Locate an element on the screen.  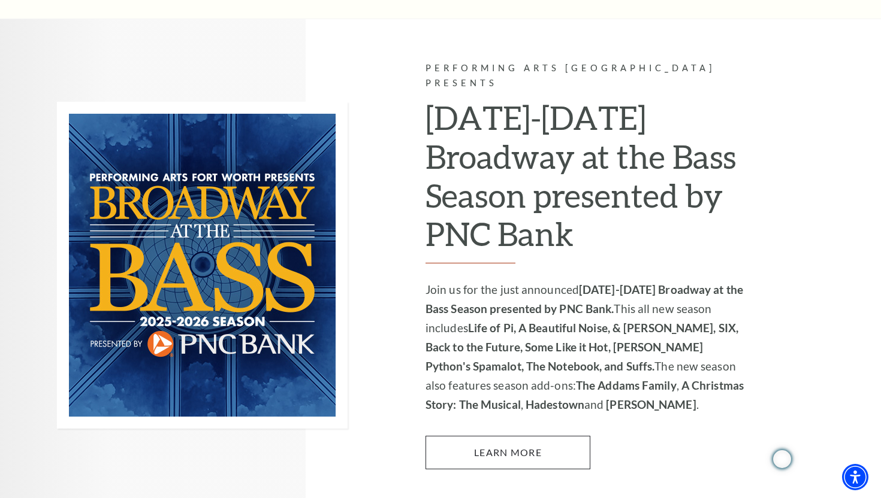
div: Accessibility Menu is located at coordinates (855, 477).